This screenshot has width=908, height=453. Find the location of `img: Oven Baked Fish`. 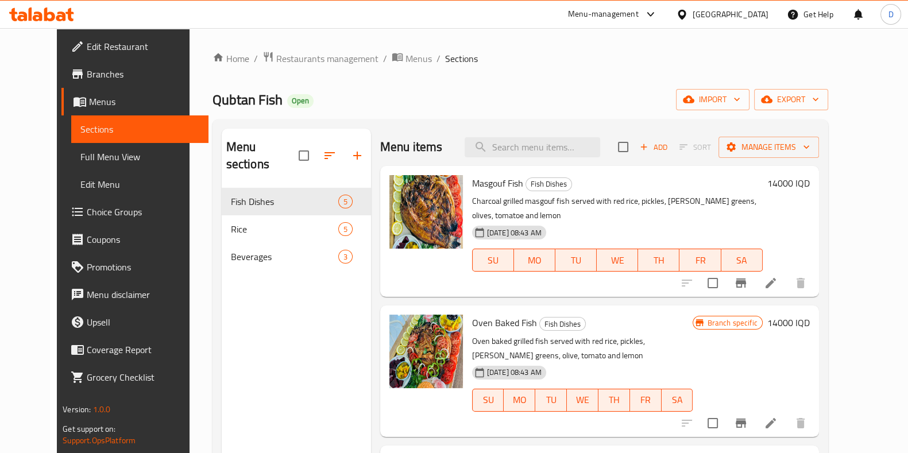

img: Oven Baked Fish is located at coordinates (426, 351).